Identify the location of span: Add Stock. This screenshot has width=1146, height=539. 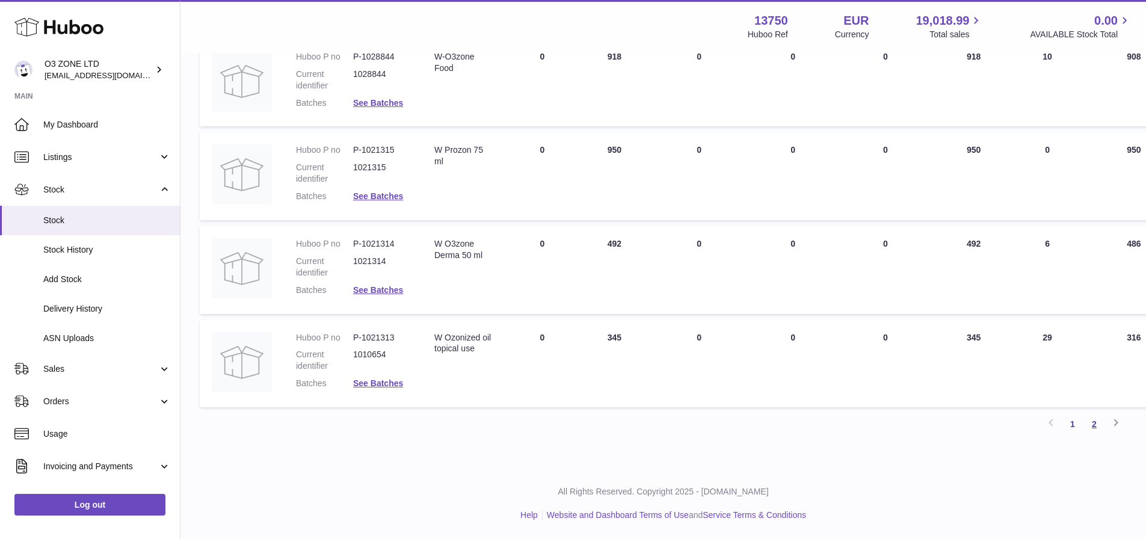
(107, 279).